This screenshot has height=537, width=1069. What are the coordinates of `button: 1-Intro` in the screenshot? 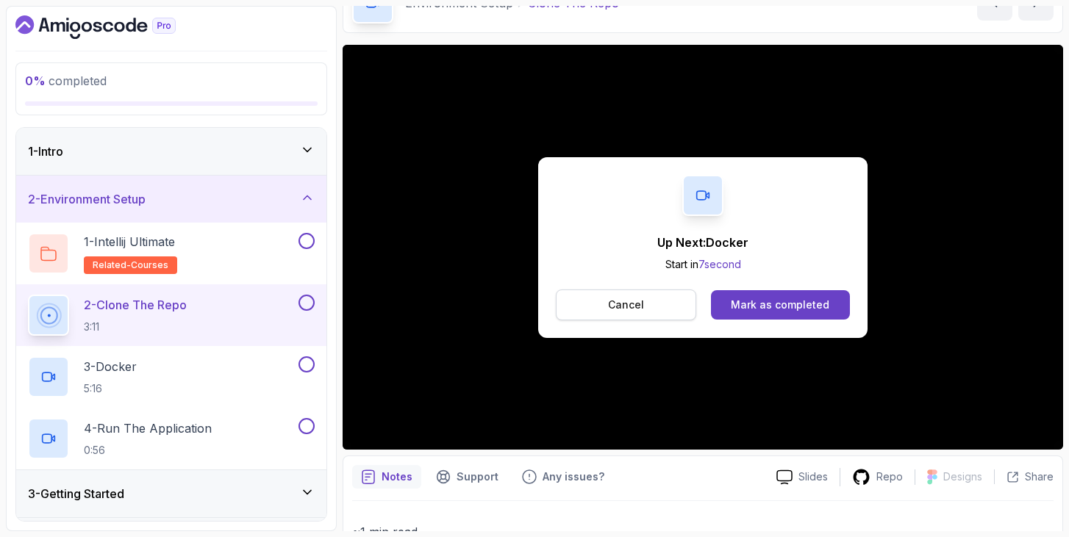 It's located at (171, 151).